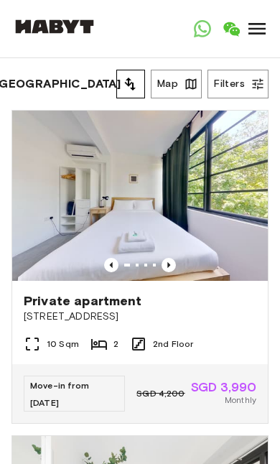 This screenshot has height=464, width=280. I want to click on button: tune, so click(131, 84).